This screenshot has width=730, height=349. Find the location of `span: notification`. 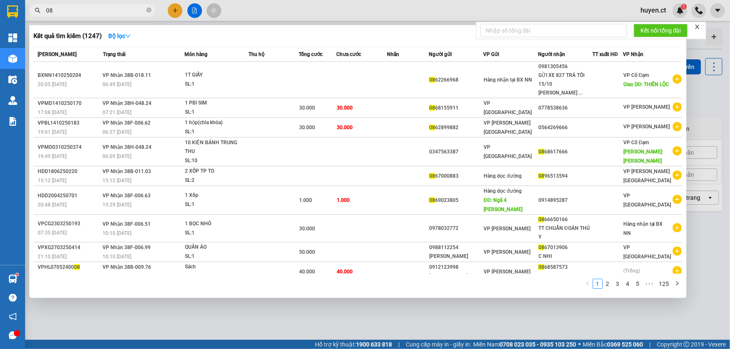

span: notification is located at coordinates (13, 317).